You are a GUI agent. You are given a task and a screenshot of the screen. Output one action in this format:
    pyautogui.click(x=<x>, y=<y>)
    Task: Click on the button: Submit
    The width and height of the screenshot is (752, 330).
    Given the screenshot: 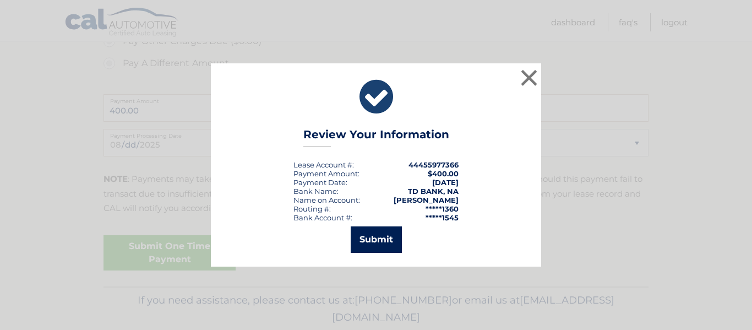 What is the action you would take?
    pyautogui.click(x=376, y=239)
    